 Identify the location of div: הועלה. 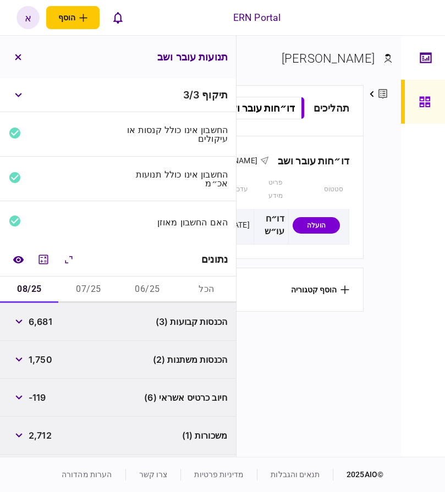
(316, 225).